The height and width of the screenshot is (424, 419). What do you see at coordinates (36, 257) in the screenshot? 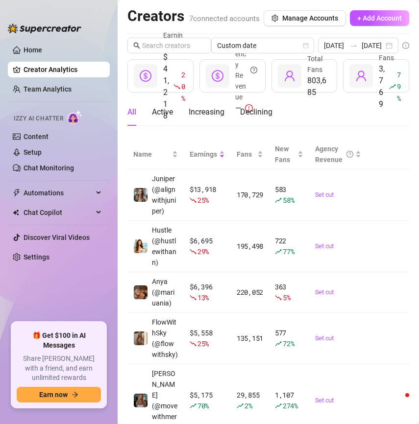
I see `a: Settings` at bounding box center [36, 257].